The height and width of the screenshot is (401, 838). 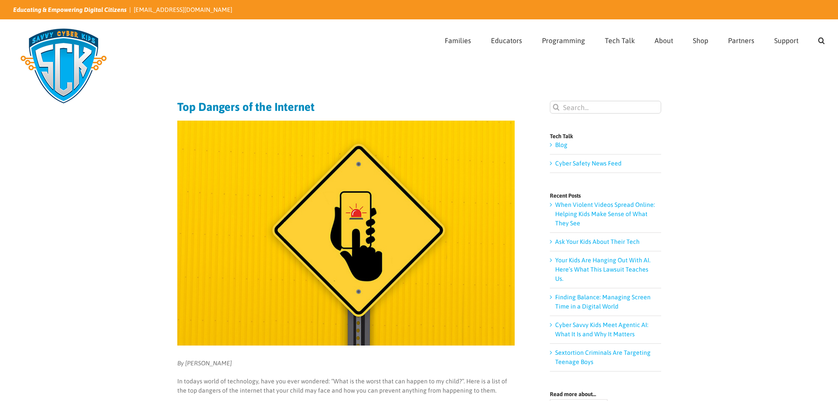 What do you see at coordinates (603, 269) in the screenshot?
I see `a: Your Kids Are Hanging Out With AI. Here’s What This Lawsuit Teaches Us.` at bounding box center [603, 269].